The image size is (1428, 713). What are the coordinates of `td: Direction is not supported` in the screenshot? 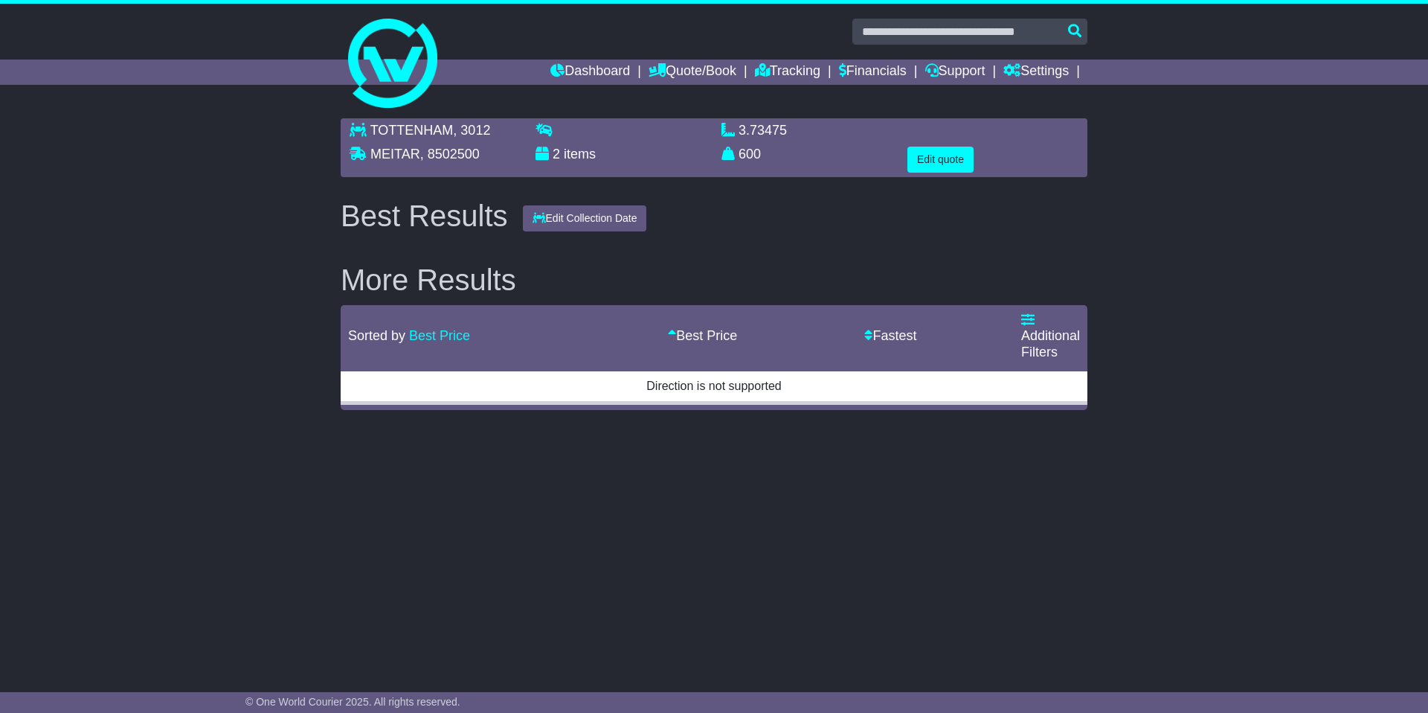 It's located at (714, 386).